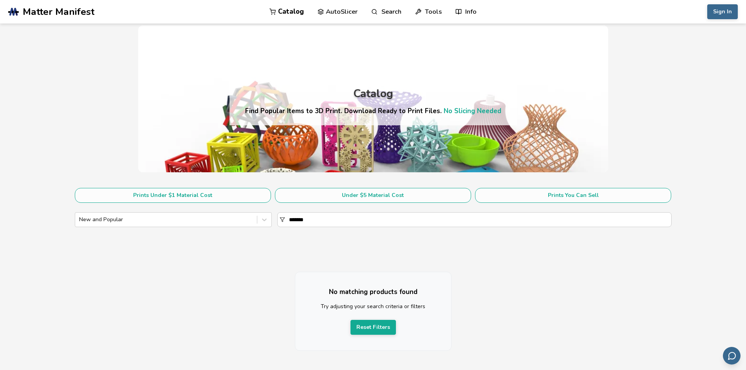  I want to click on div: Catalog, so click(373, 94).